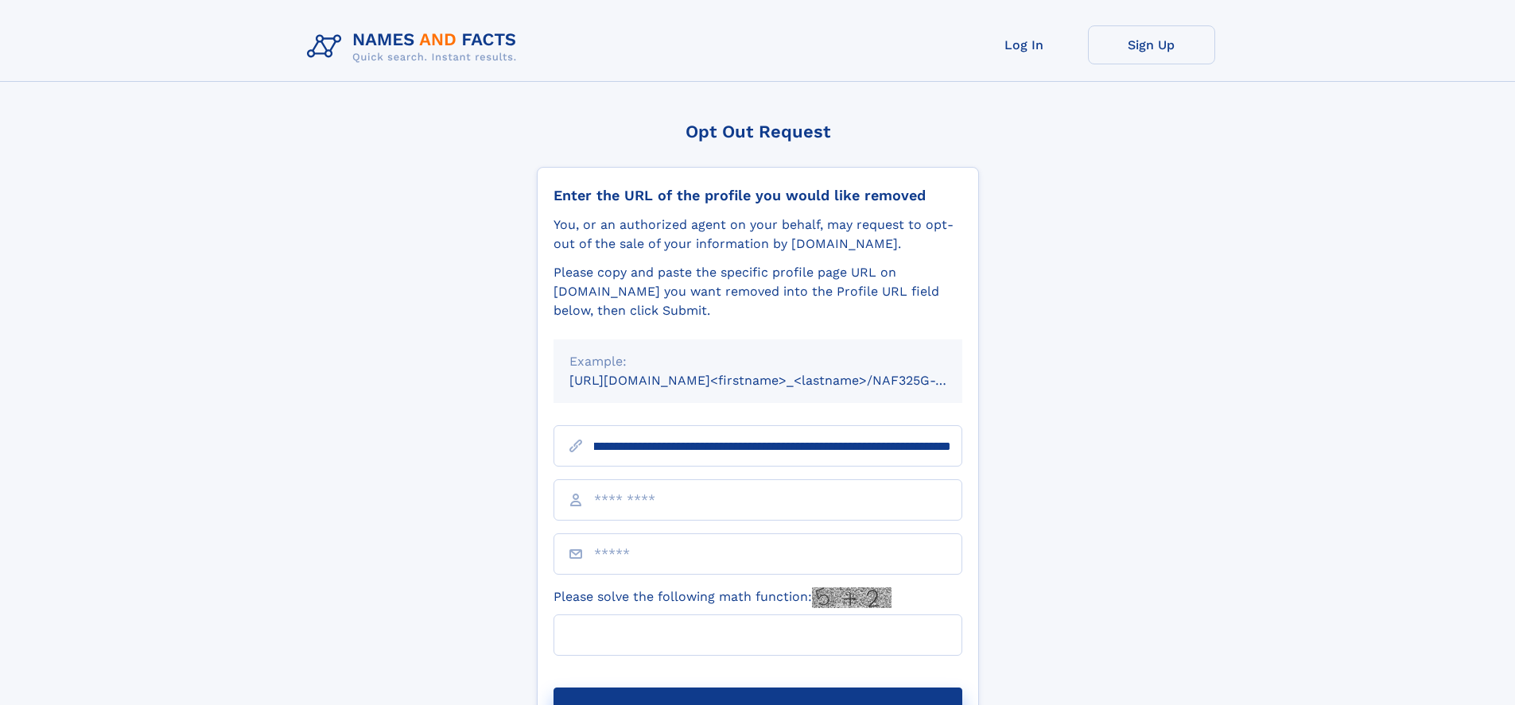 The width and height of the screenshot is (1515, 705). What do you see at coordinates (1024, 45) in the screenshot?
I see `a: Log In` at bounding box center [1024, 45].